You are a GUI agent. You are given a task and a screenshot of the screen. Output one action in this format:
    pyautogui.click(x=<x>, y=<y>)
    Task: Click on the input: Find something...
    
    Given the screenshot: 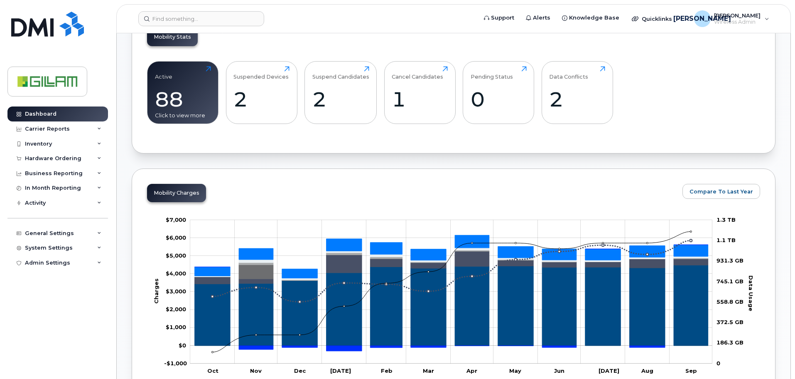 What is the action you would take?
    pyautogui.click(x=201, y=19)
    